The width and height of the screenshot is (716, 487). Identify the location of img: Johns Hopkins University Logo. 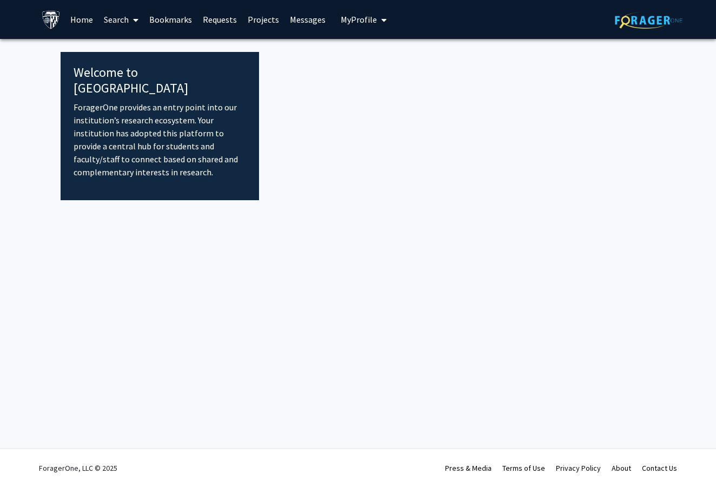
(51, 19).